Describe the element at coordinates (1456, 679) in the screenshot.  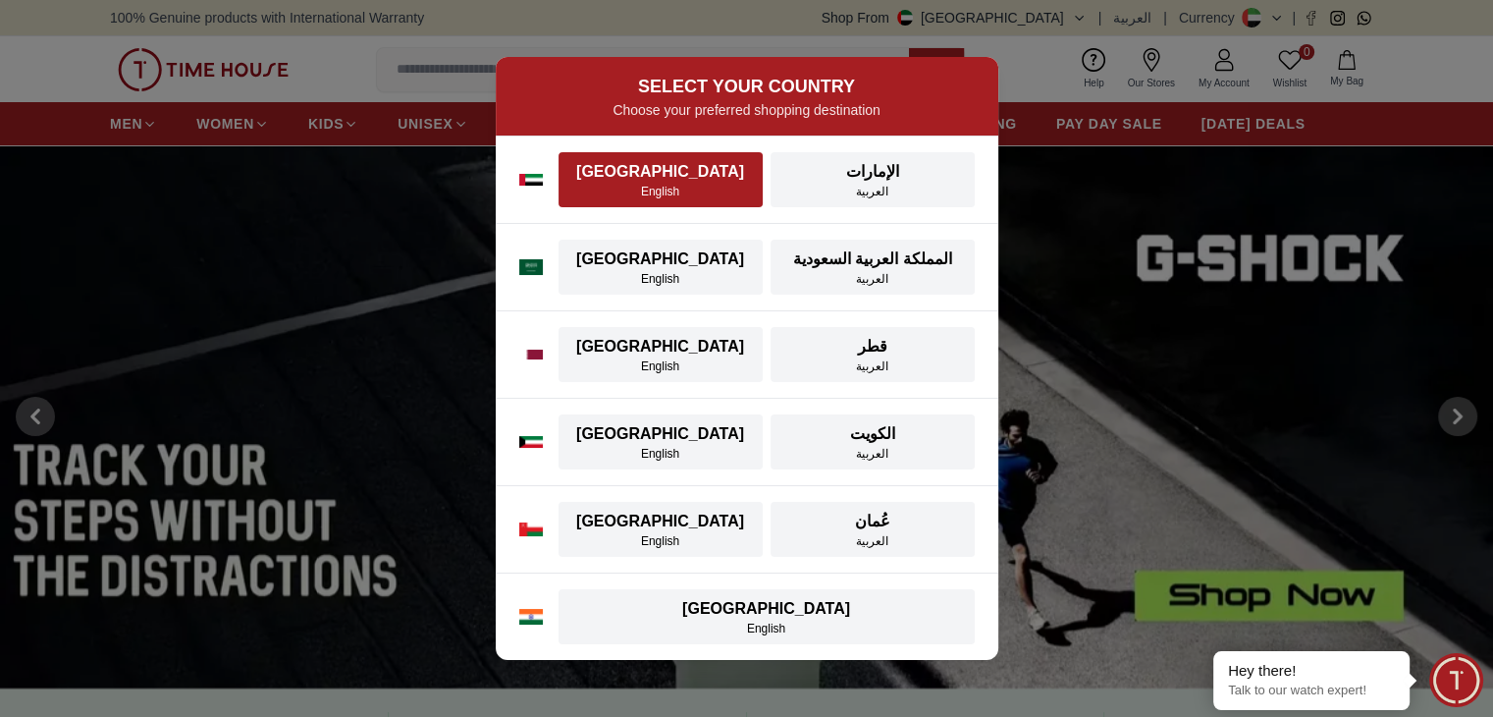
I see `div: Chat Widget` at that location.